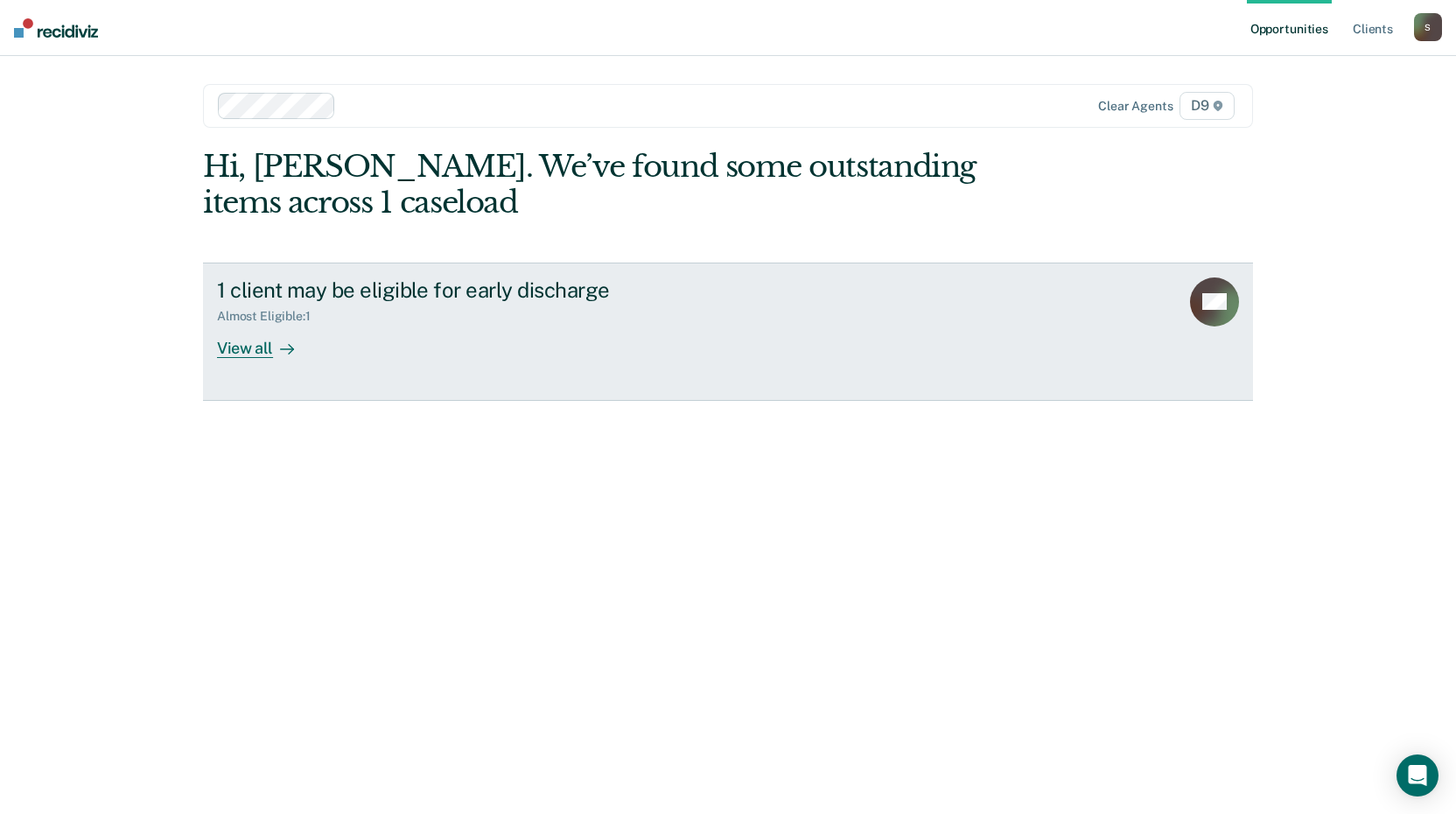 Image resolution: width=1456 pixels, height=814 pixels. What do you see at coordinates (1207, 106) in the screenshot?
I see `span: D9` at bounding box center [1207, 106].